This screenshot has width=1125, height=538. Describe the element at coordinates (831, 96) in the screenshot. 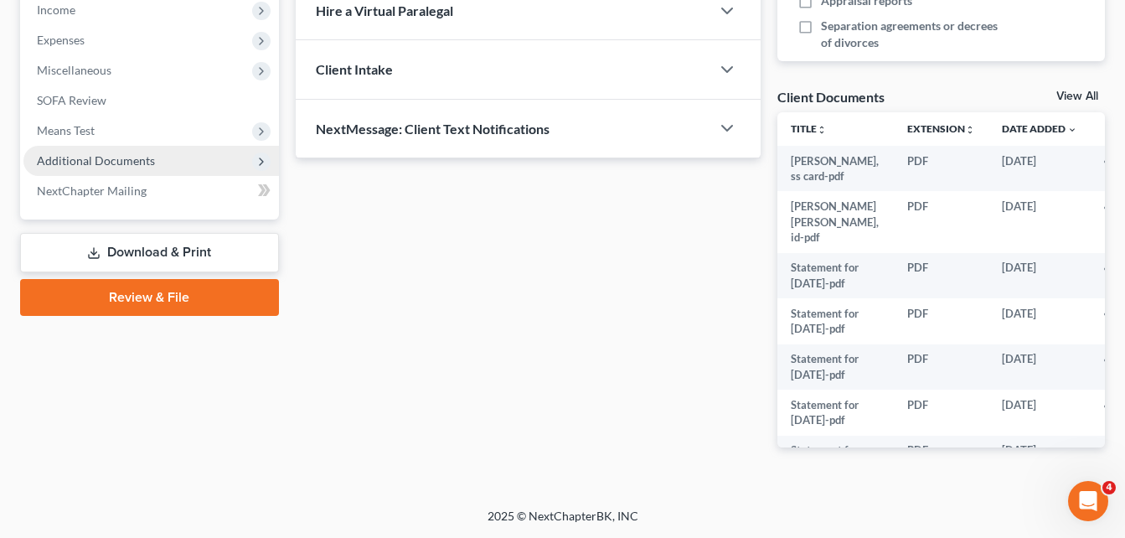

I see `div: Client Documents` at that location.